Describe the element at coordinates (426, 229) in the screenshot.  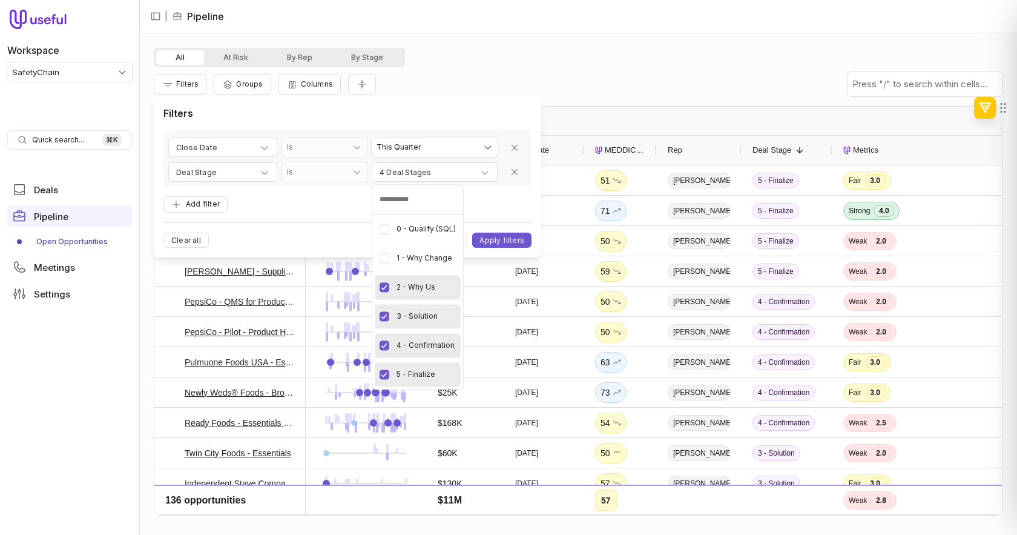
I see `span: 0 - Qualify (SQL)` at that location.